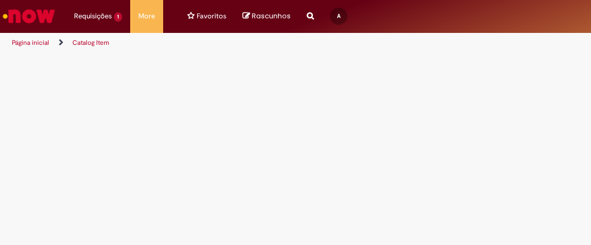  Describe the element at coordinates (339, 16) in the screenshot. I see `span: A` at that location.